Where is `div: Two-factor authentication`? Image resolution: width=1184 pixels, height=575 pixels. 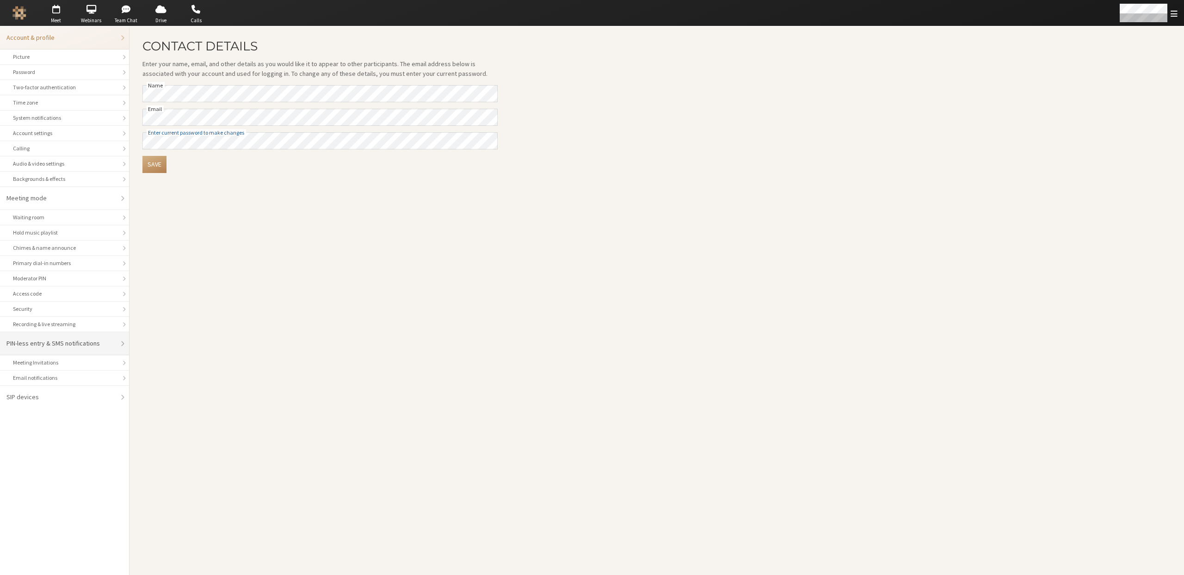
div: Two-factor authentication is located at coordinates (64, 87).